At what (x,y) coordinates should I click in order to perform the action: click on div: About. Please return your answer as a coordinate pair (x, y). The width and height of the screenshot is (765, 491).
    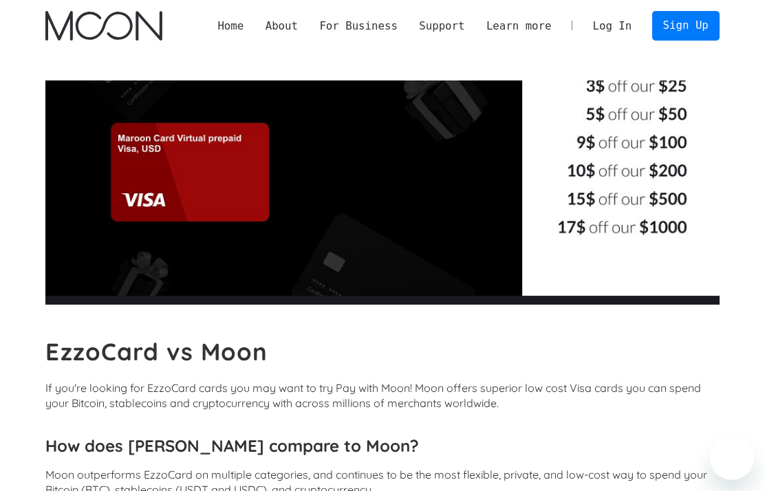
    Looking at the image, I should click on (281, 26).